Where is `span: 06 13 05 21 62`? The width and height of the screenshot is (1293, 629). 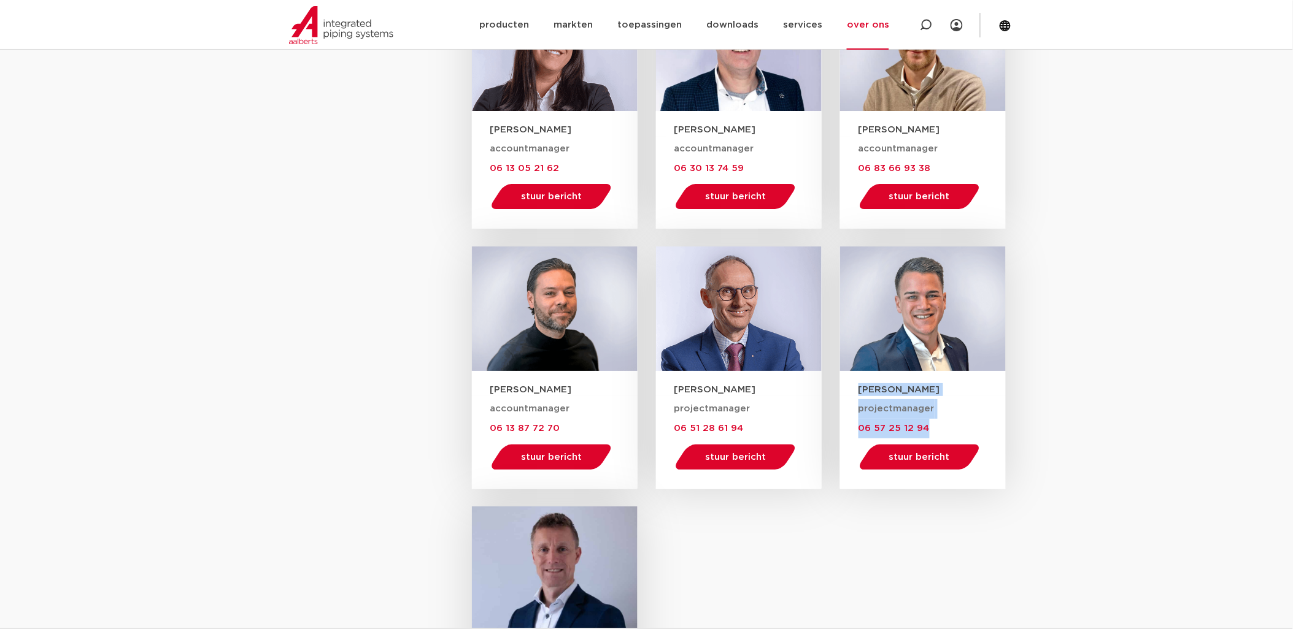 span: 06 13 05 21 62 is located at coordinates (525, 168).